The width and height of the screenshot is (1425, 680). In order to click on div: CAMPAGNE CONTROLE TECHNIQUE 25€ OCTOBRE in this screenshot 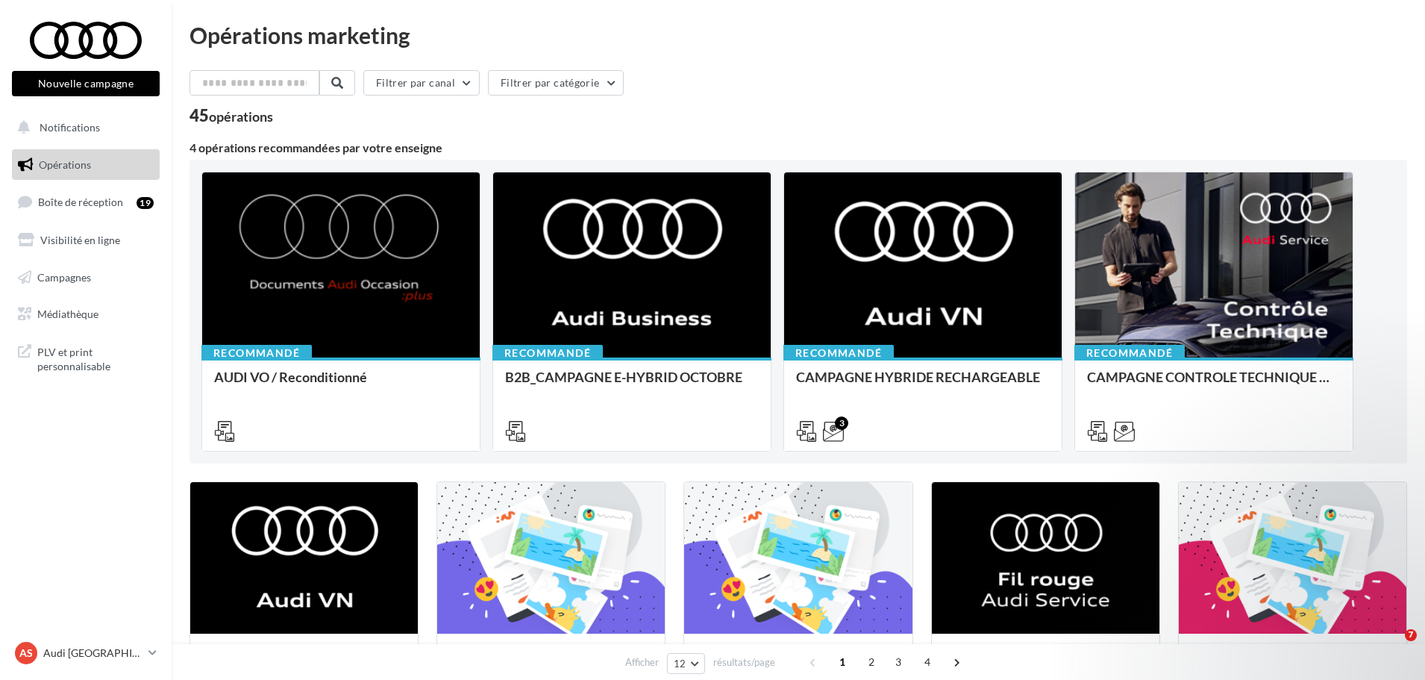, I will do `click(1214, 384)`.